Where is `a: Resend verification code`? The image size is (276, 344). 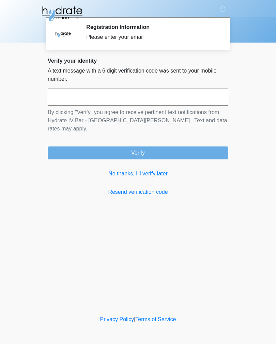
a: Resend verification code is located at coordinates (138, 192).